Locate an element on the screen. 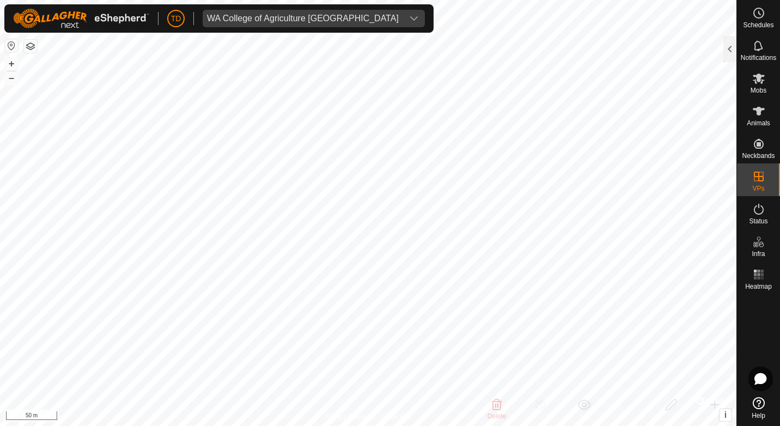 The width and height of the screenshot is (780, 426). span: Help is located at coordinates (758, 415).